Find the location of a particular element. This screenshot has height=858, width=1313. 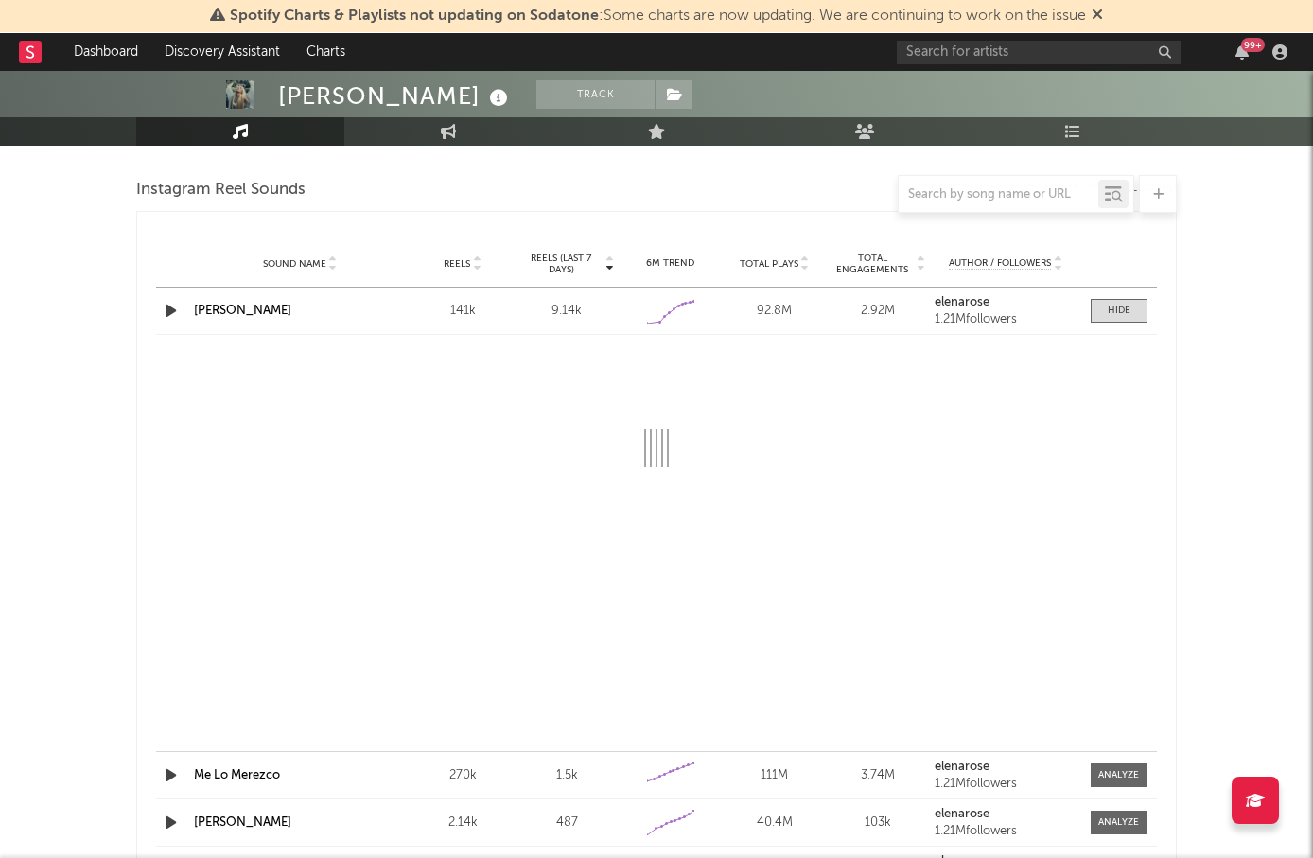

a: Dashboard is located at coordinates (106, 52).